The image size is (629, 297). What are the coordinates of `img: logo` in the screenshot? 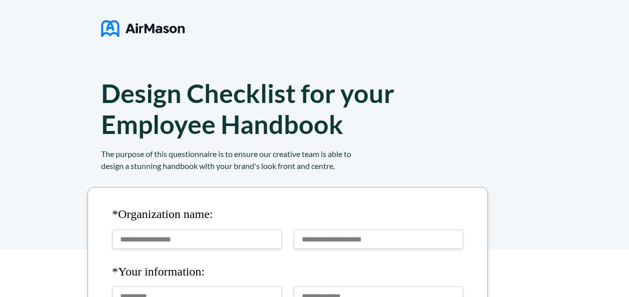 It's located at (143, 29).